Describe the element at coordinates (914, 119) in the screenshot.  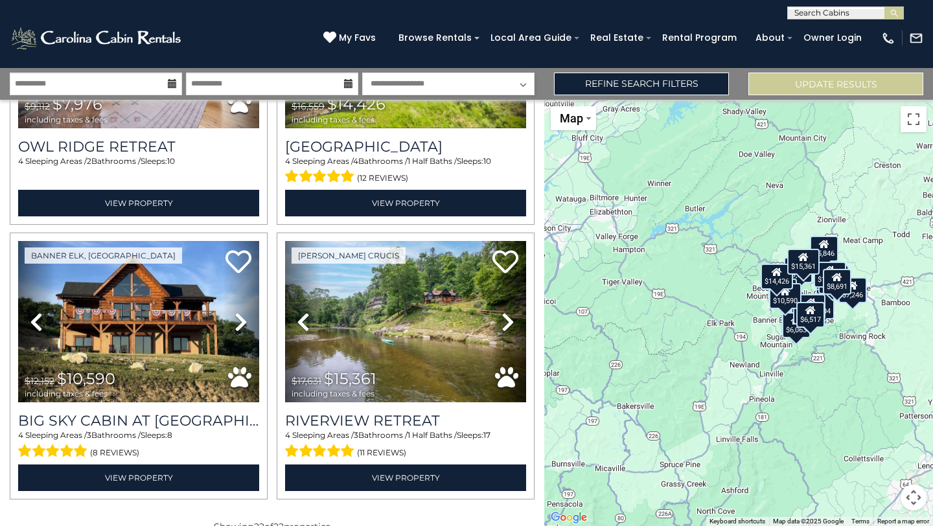
I see `button: Toggle fullscreen view` at that location.